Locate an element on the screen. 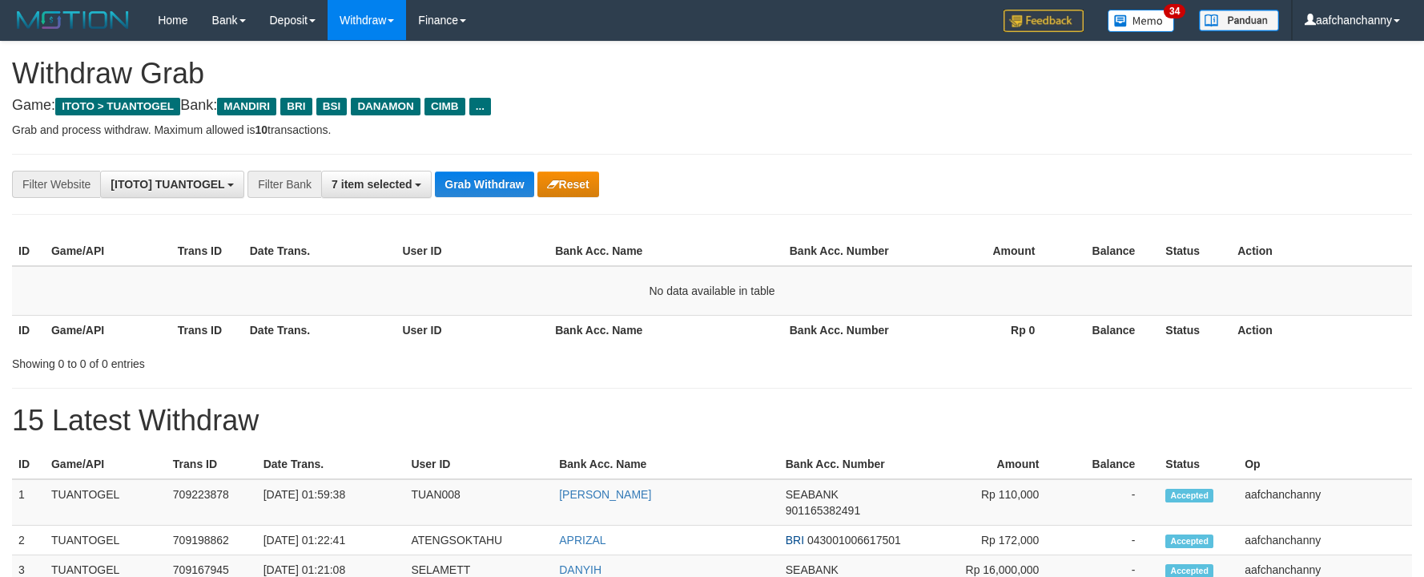  td: 709223878 is located at coordinates (211, 502).